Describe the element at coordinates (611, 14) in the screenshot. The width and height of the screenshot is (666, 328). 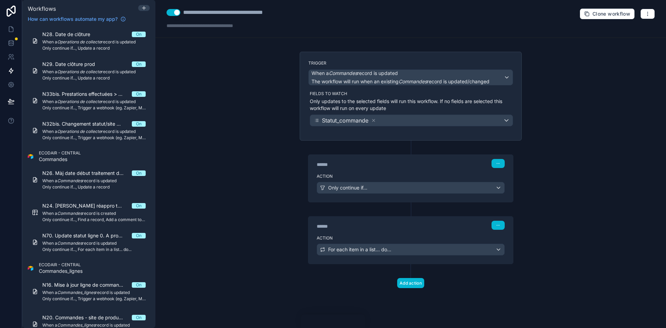
I see `span: Clone workflow` at that location.